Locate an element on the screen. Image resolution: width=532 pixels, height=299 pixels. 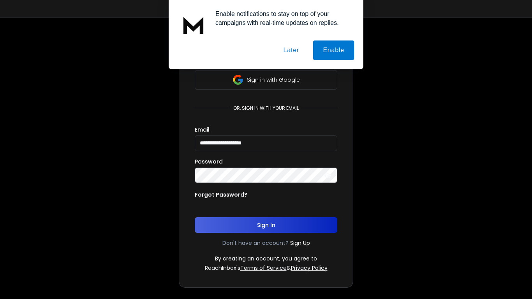
button: Sign in with Google is located at coordinates (266, 80).